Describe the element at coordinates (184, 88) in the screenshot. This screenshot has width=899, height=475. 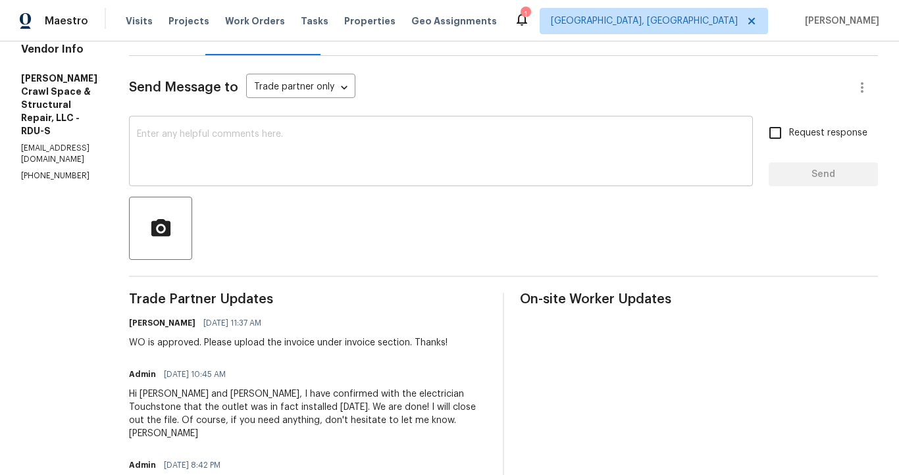
I see `span: Send Message to` at that location.